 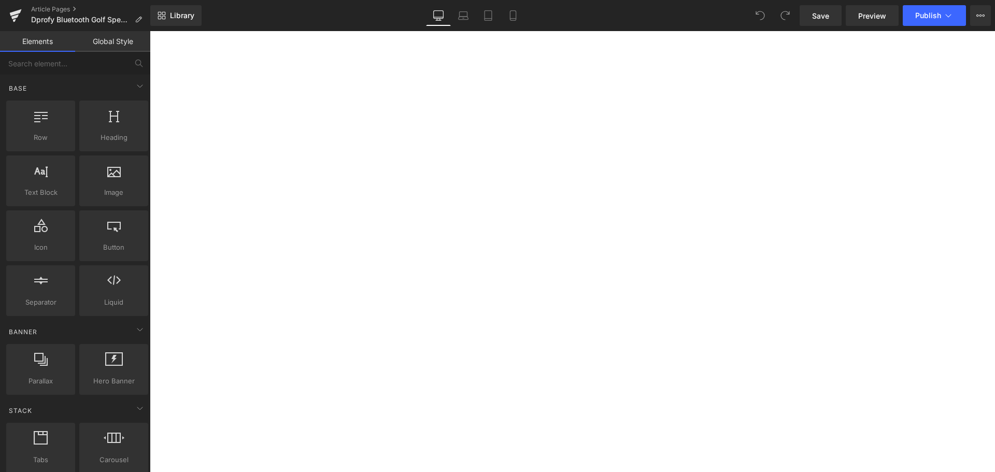 What do you see at coordinates (114, 302) in the screenshot?
I see `span: Liquid` at bounding box center [114, 302].